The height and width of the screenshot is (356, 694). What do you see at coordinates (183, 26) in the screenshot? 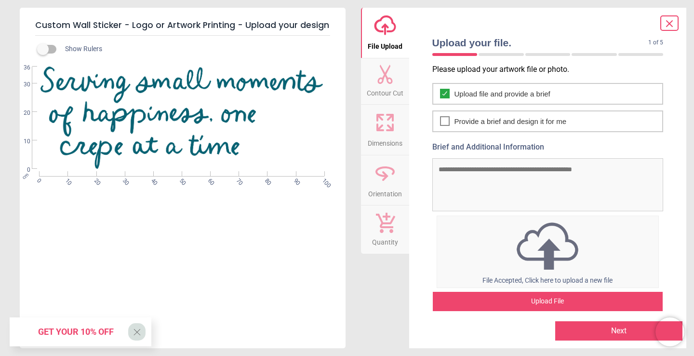
I see `h5: Custom Wall Sticker - Logo or Artwork Printing - Upload your design` at bounding box center [183, 26].